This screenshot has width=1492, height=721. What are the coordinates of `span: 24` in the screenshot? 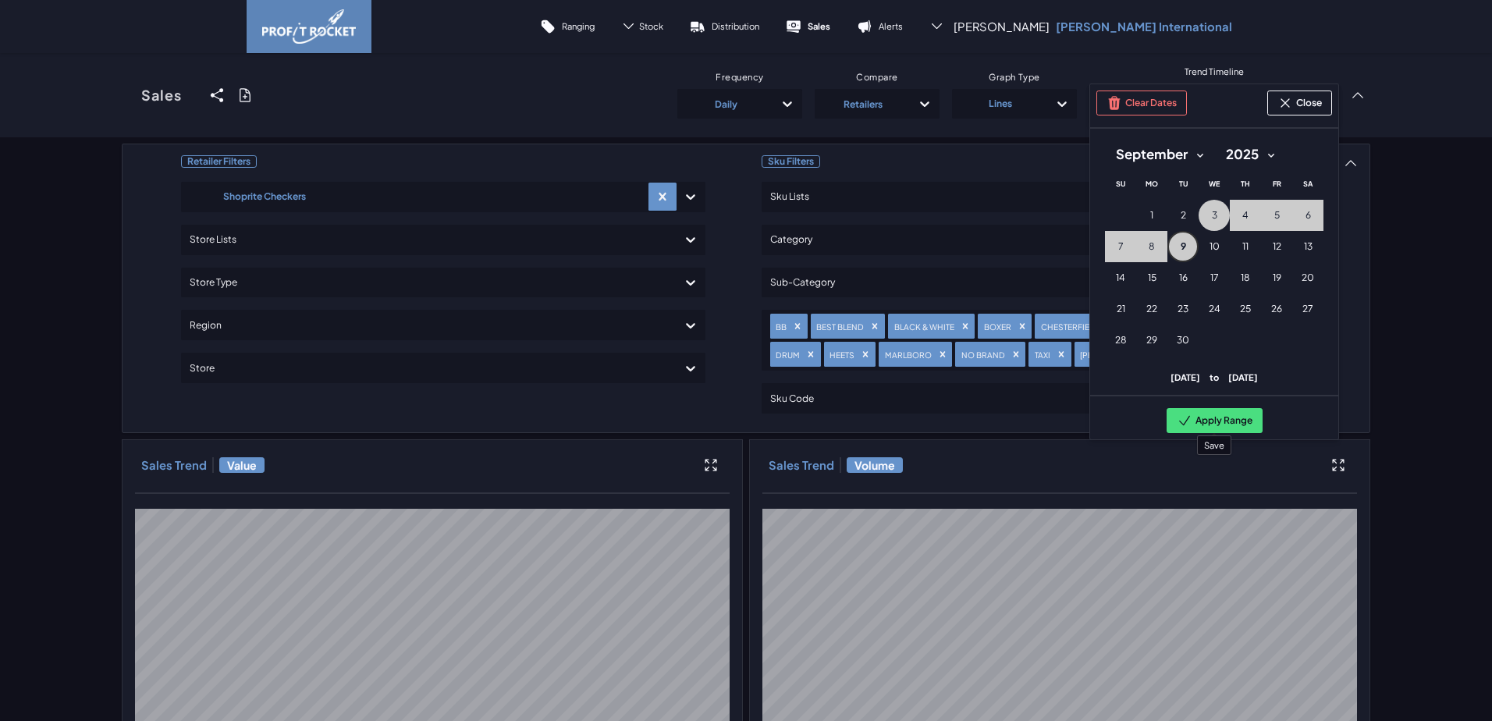 It's located at (1214, 309).